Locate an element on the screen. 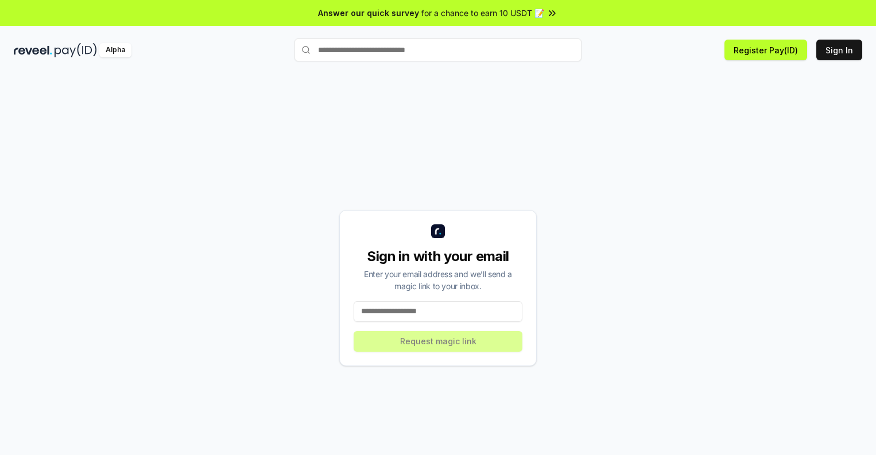  img: logo_small is located at coordinates (438, 231).